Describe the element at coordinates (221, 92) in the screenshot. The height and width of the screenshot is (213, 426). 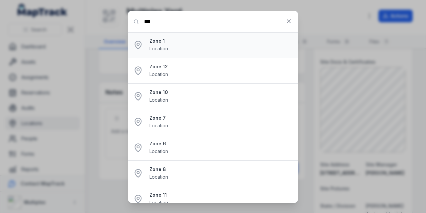
I see `strong: Zone 10` at that location.